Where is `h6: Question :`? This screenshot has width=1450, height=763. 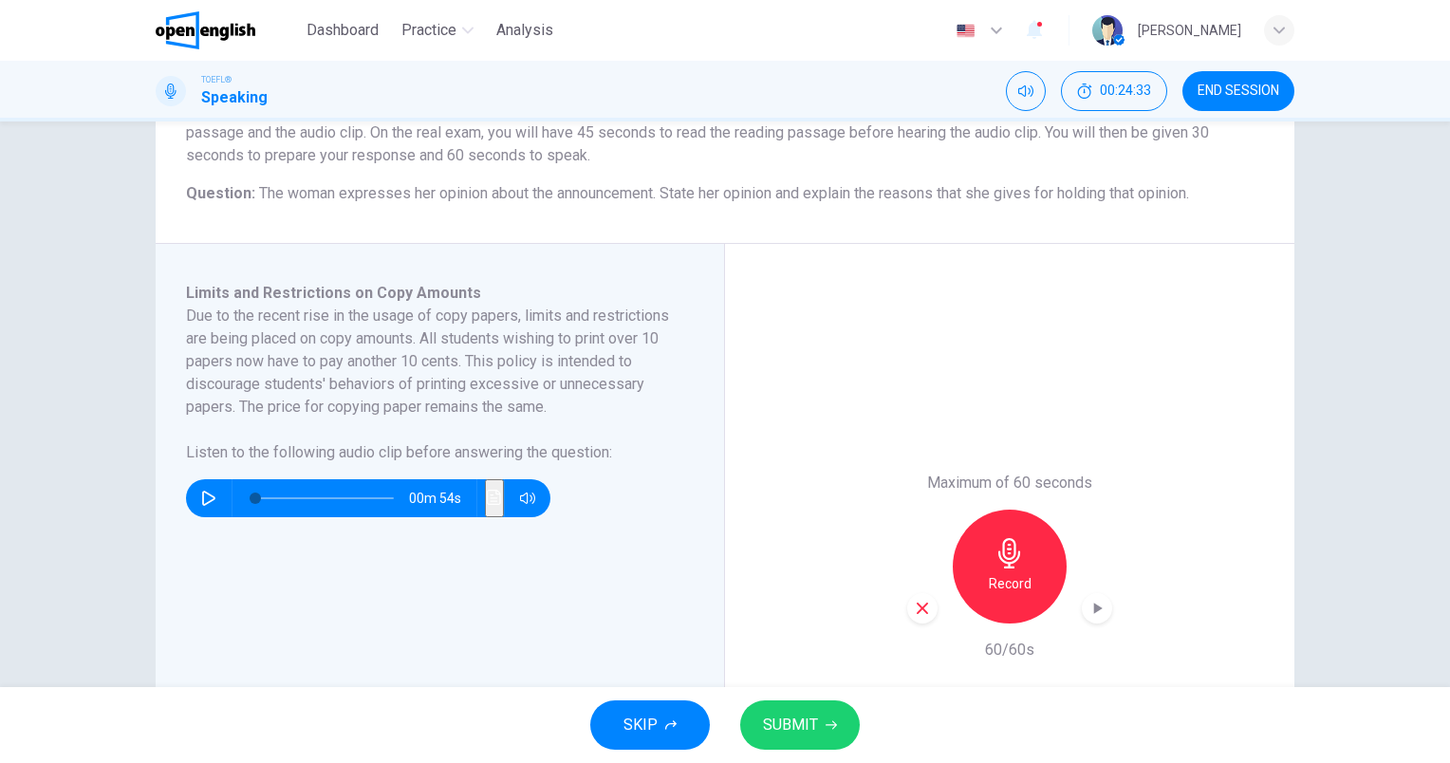
h6: Question : is located at coordinates (725, 194).